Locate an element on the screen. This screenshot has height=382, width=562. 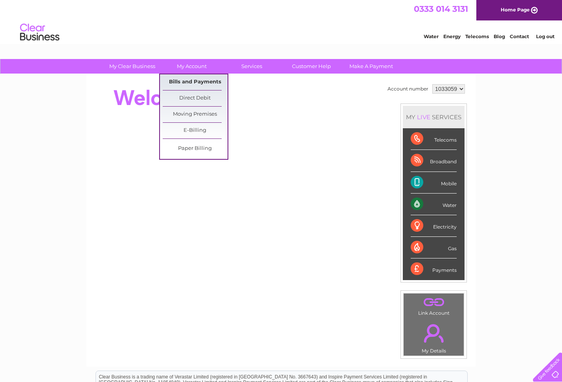
div: MY SERVICES is located at coordinates (434, 117).